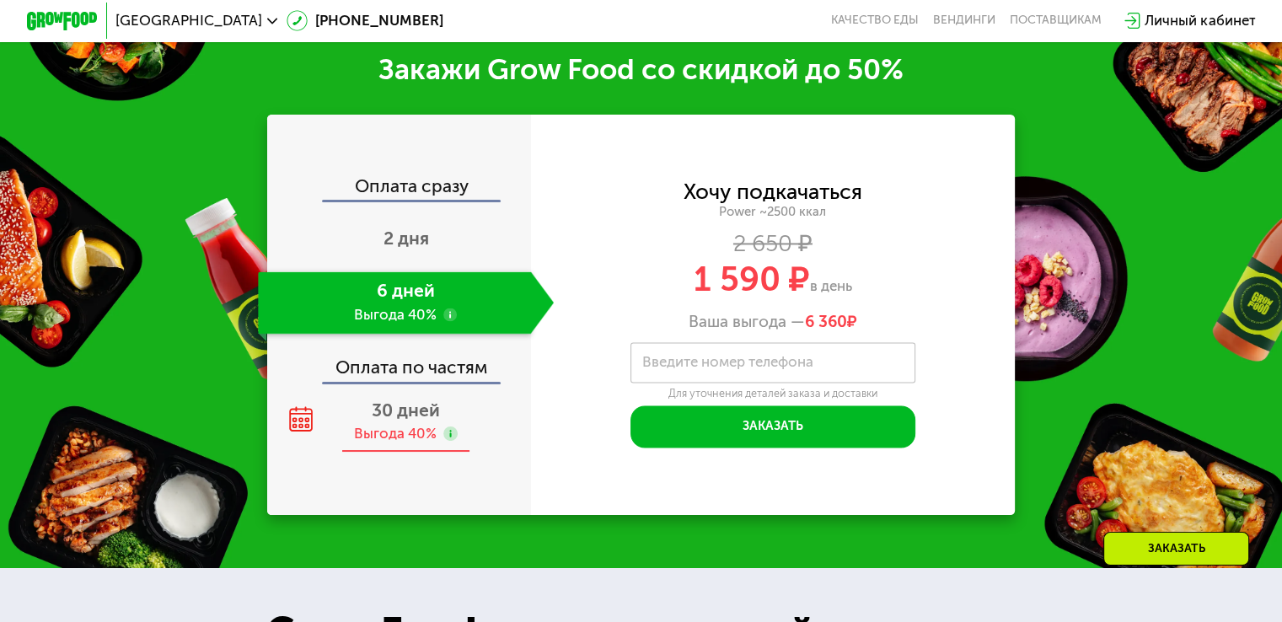 Image resolution: width=1282 pixels, height=622 pixels. What do you see at coordinates (773, 243) in the screenshot?
I see `div: 2 650 ₽` at bounding box center [773, 243].